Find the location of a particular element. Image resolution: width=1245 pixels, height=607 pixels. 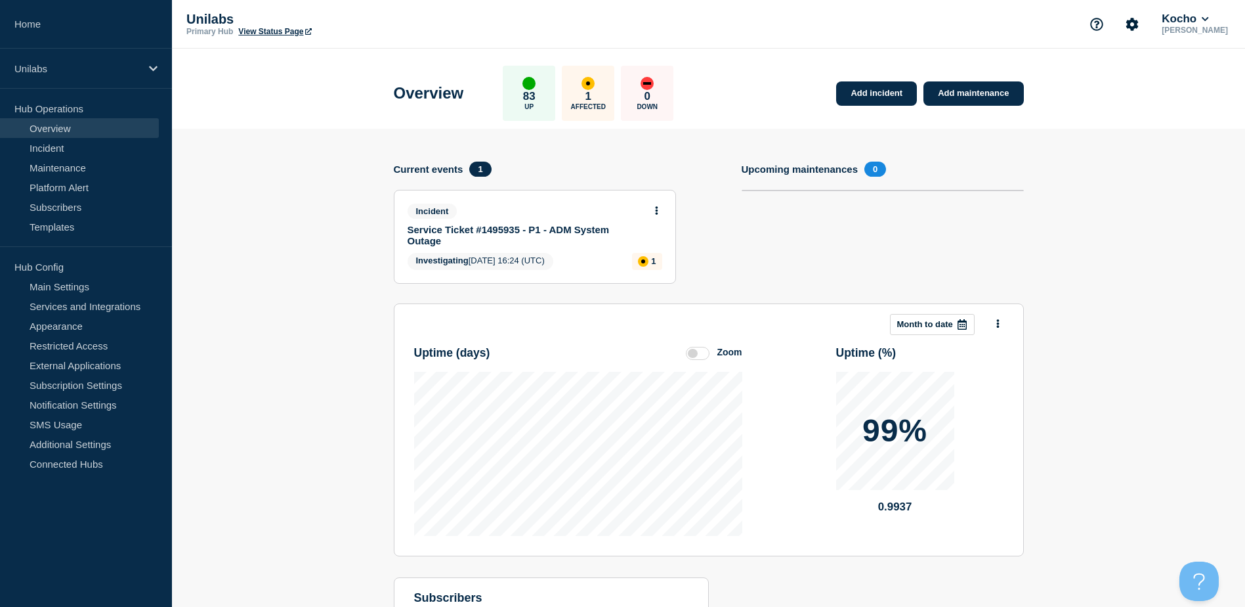

div: up is located at coordinates (529, 83).